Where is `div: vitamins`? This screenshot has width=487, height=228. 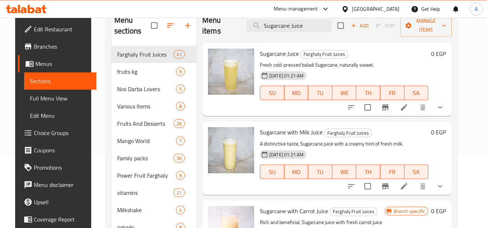
div: vitamins is located at coordinates (145, 193).